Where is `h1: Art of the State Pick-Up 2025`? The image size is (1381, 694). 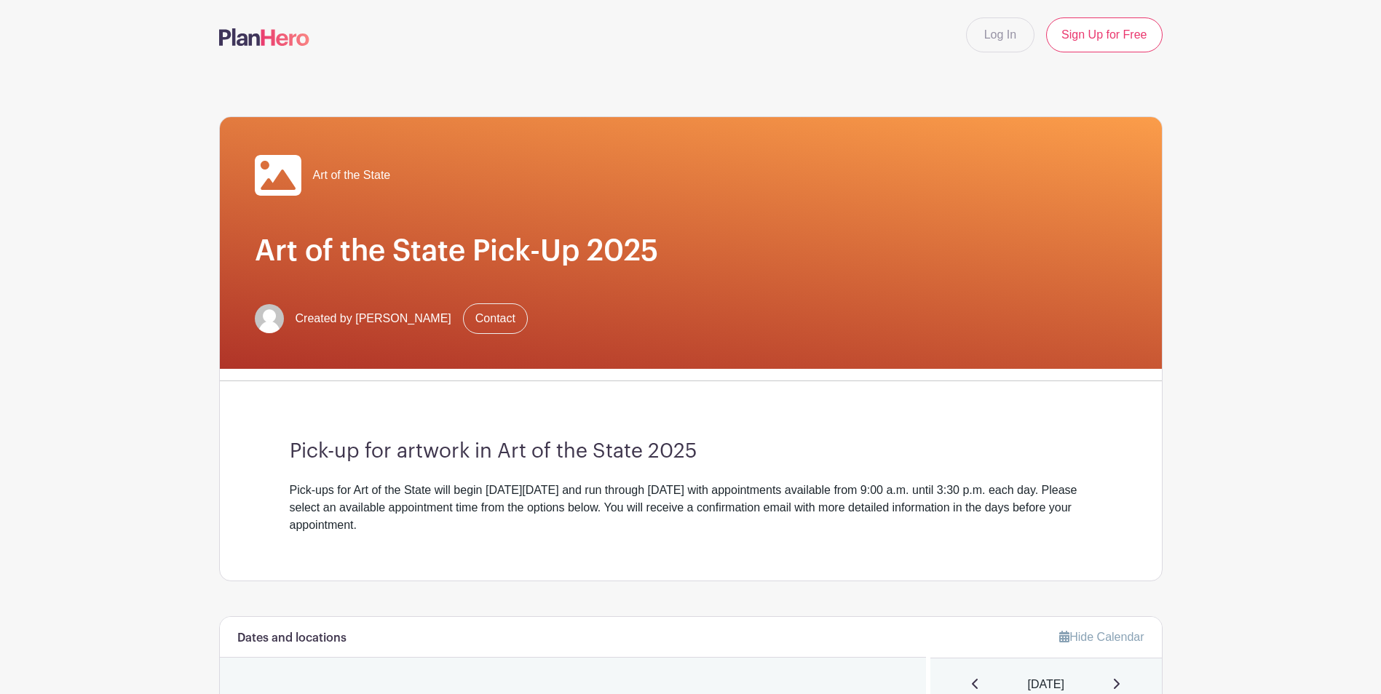
h1: Art of the State Pick-Up 2025 is located at coordinates (691, 251).